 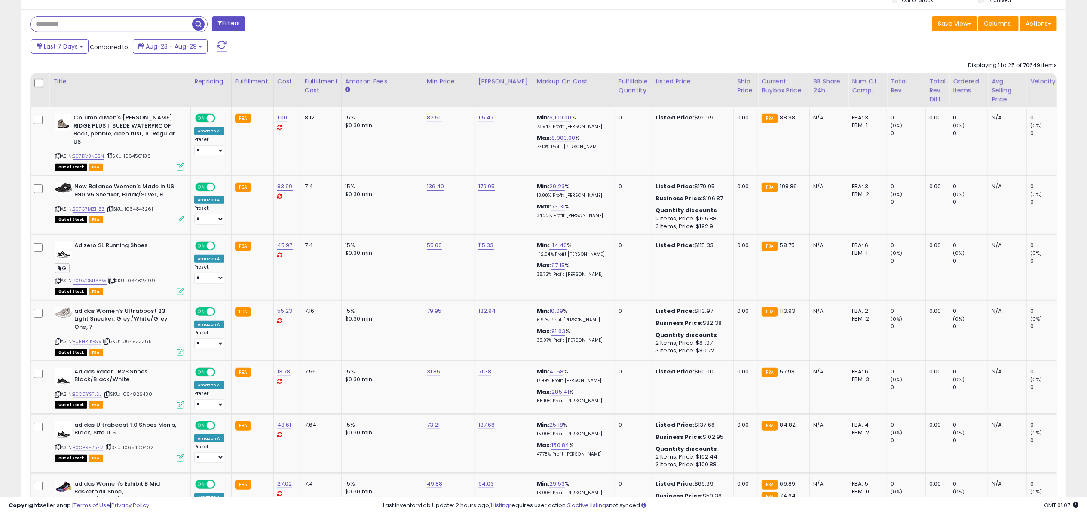 I want to click on small: Amazon Fees., so click(x=348, y=90).